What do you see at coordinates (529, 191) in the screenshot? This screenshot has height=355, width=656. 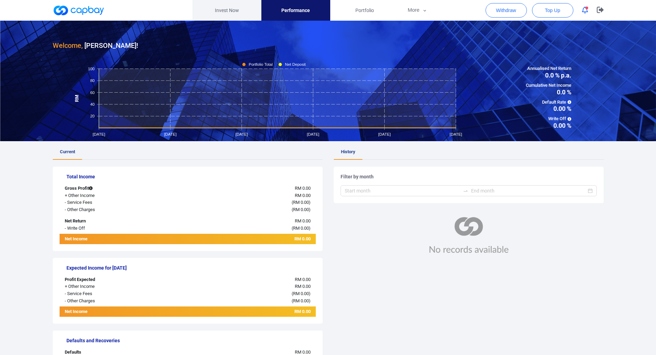 I see `input: End month` at bounding box center [529, 191].